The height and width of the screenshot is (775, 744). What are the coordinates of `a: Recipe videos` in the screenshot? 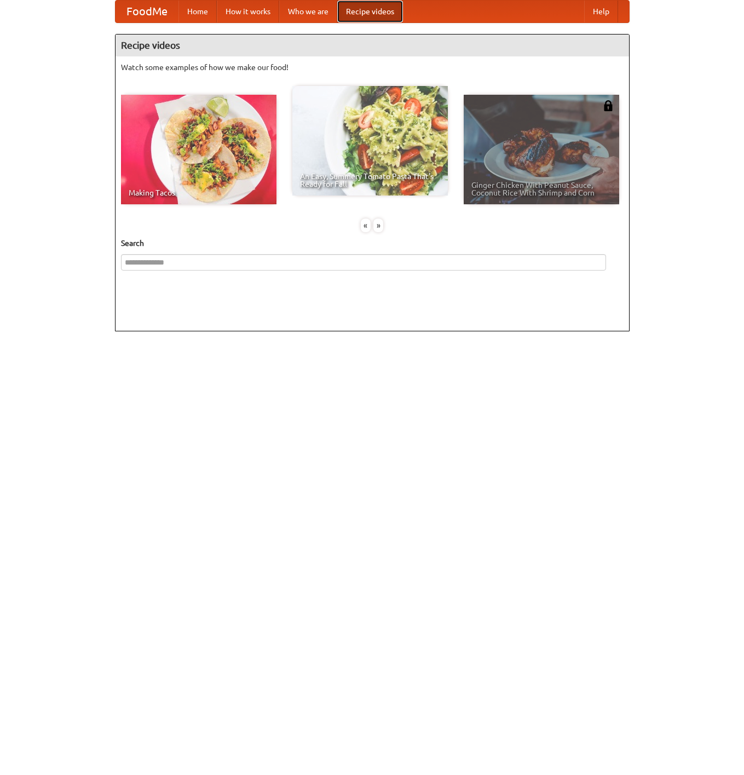 It's located at (370, 12).